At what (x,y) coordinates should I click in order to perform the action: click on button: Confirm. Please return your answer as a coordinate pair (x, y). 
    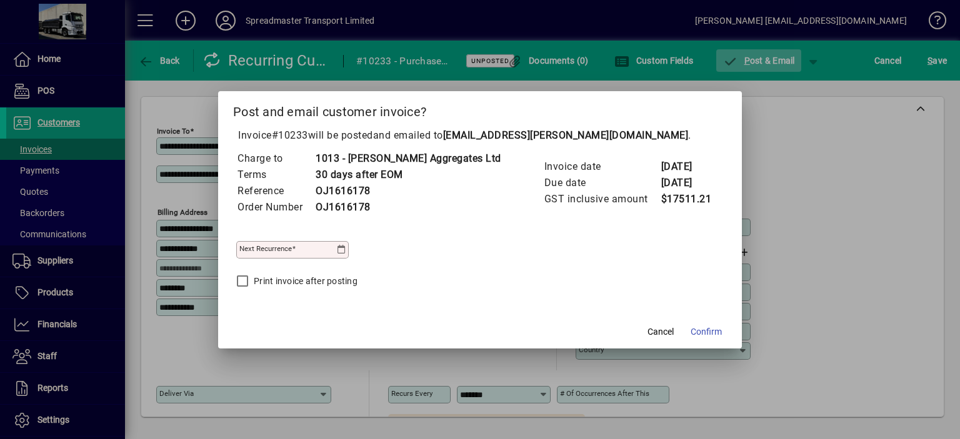
    Looking at the image, I should click on (706, 333).